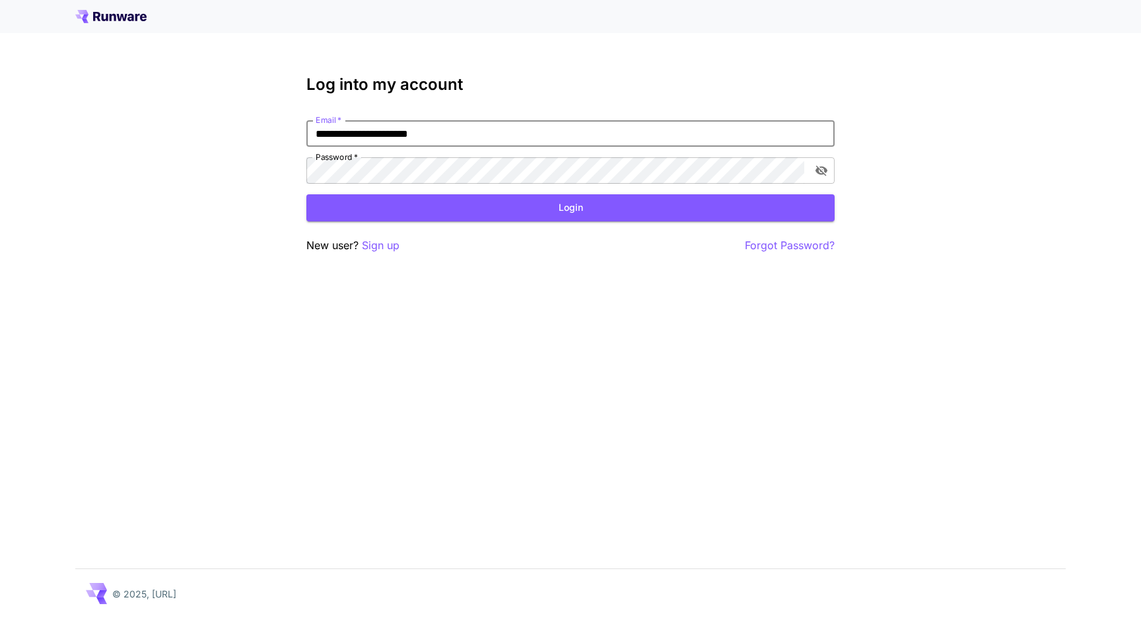 Image resolution: width=1141 pixels, height=618 pixels. Describe the element at coordinates (790, 245) in the screenshot. I see `button: Forgot Password?` at that location.